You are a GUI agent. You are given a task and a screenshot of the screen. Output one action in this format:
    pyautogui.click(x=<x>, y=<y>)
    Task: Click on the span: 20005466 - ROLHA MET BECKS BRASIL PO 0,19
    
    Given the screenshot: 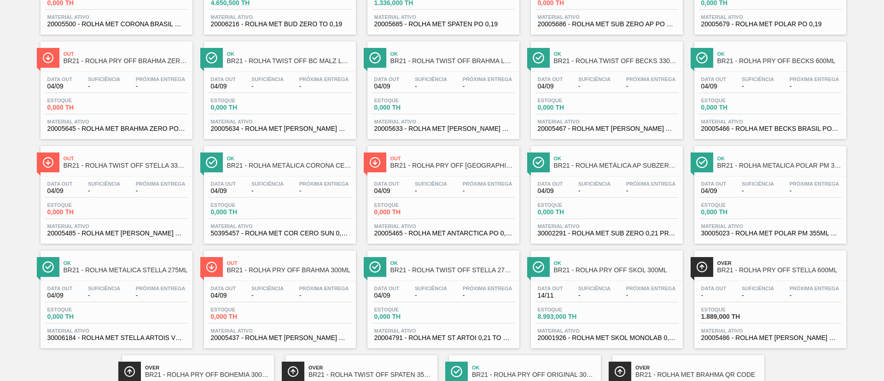 What is the action you would take?
    pyautogui.click(x=770, y=128)
    